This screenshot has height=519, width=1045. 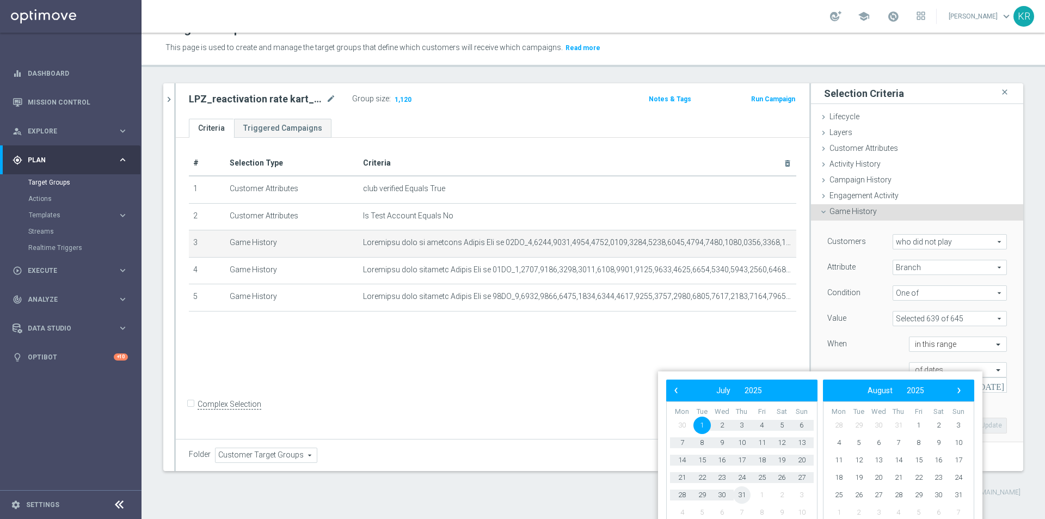 What do you see at coordinates (169, 99) in the screenshot?
I see `button: chevron_right` at bounding box center [169, 99].